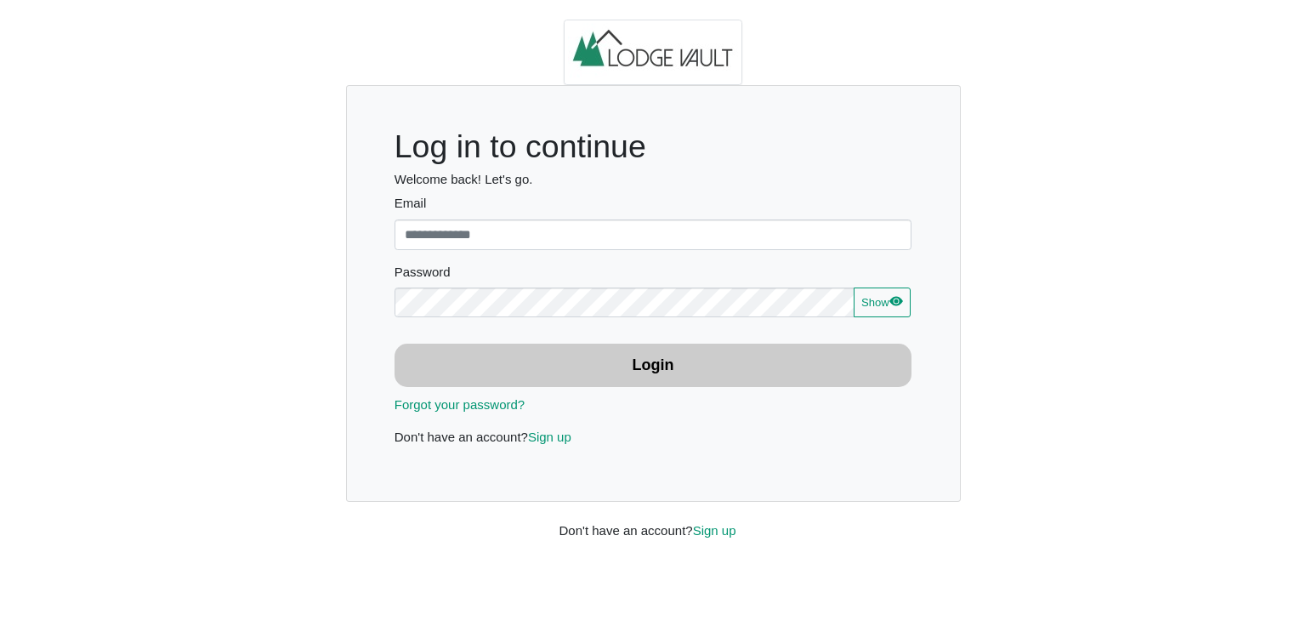 The width and height of the screenshot is (1306, 621). I want to click on p: Don't have an account?, so click(653, 437).